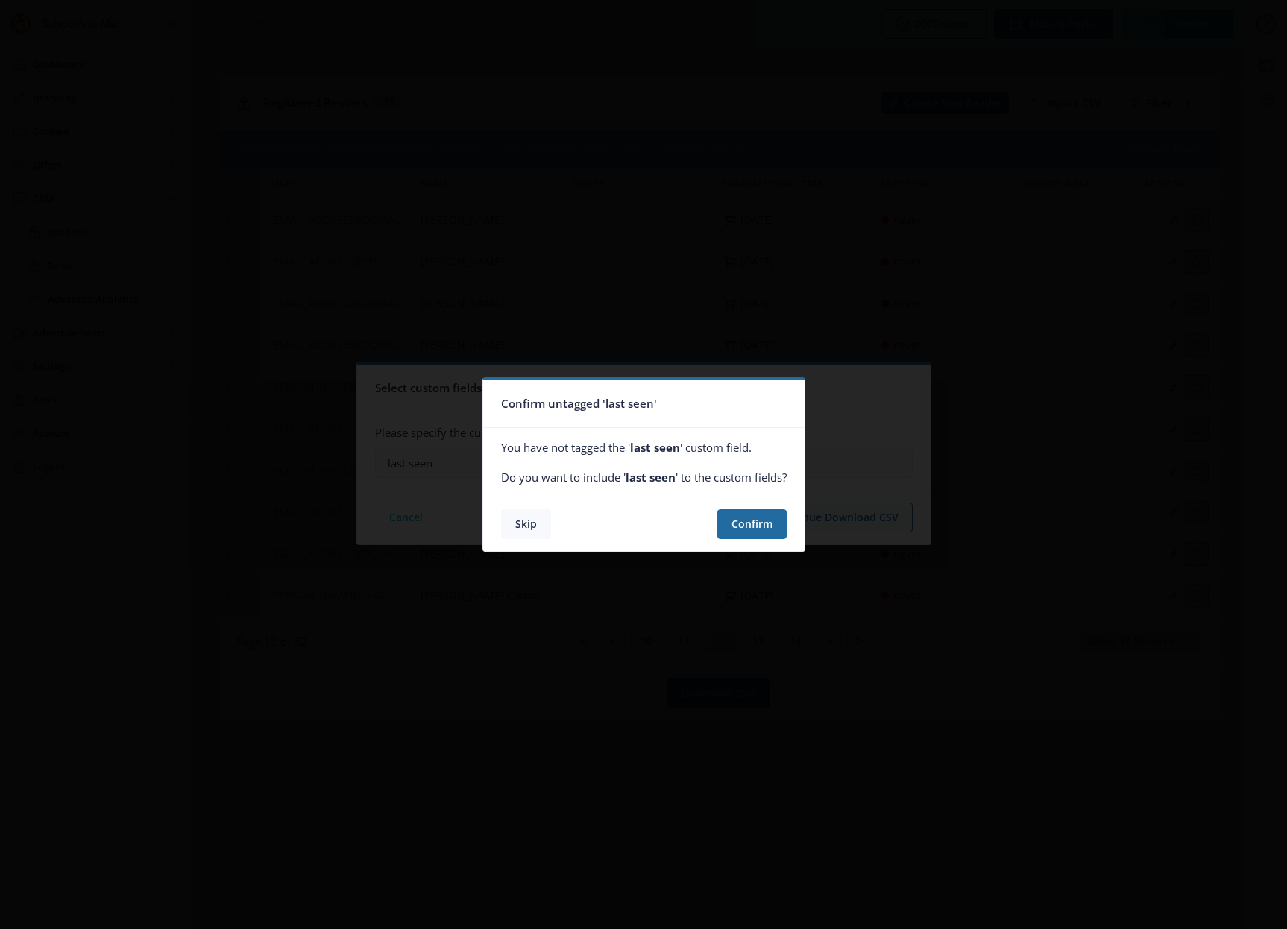  Describe the element at coordinates (644, 404) in the screenshot. I see `nb-card-header: Confirm untagged 'last seen'` at that location.